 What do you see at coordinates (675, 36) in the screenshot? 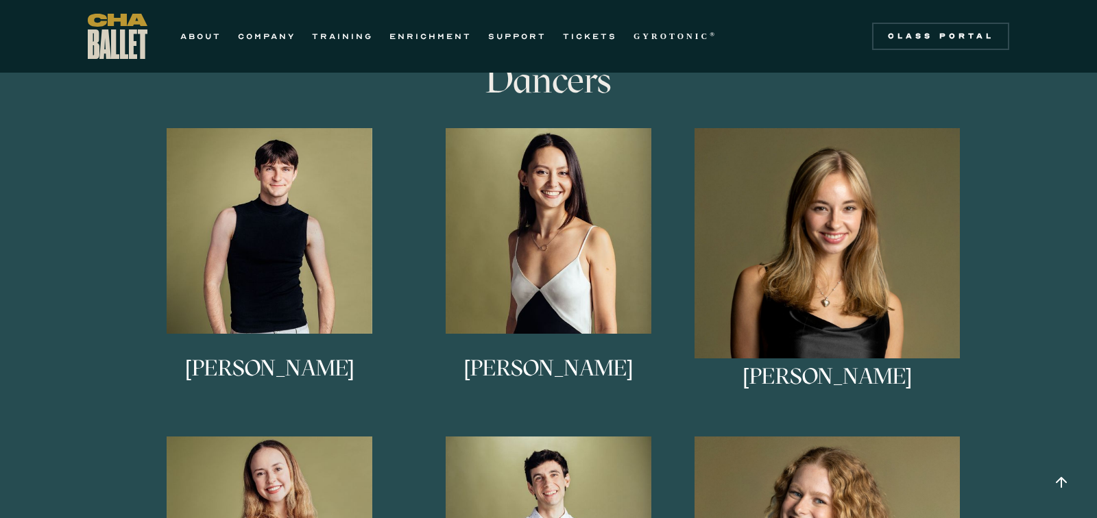
I see `a: GYROTONIC®` at bounding box center [675, 36].